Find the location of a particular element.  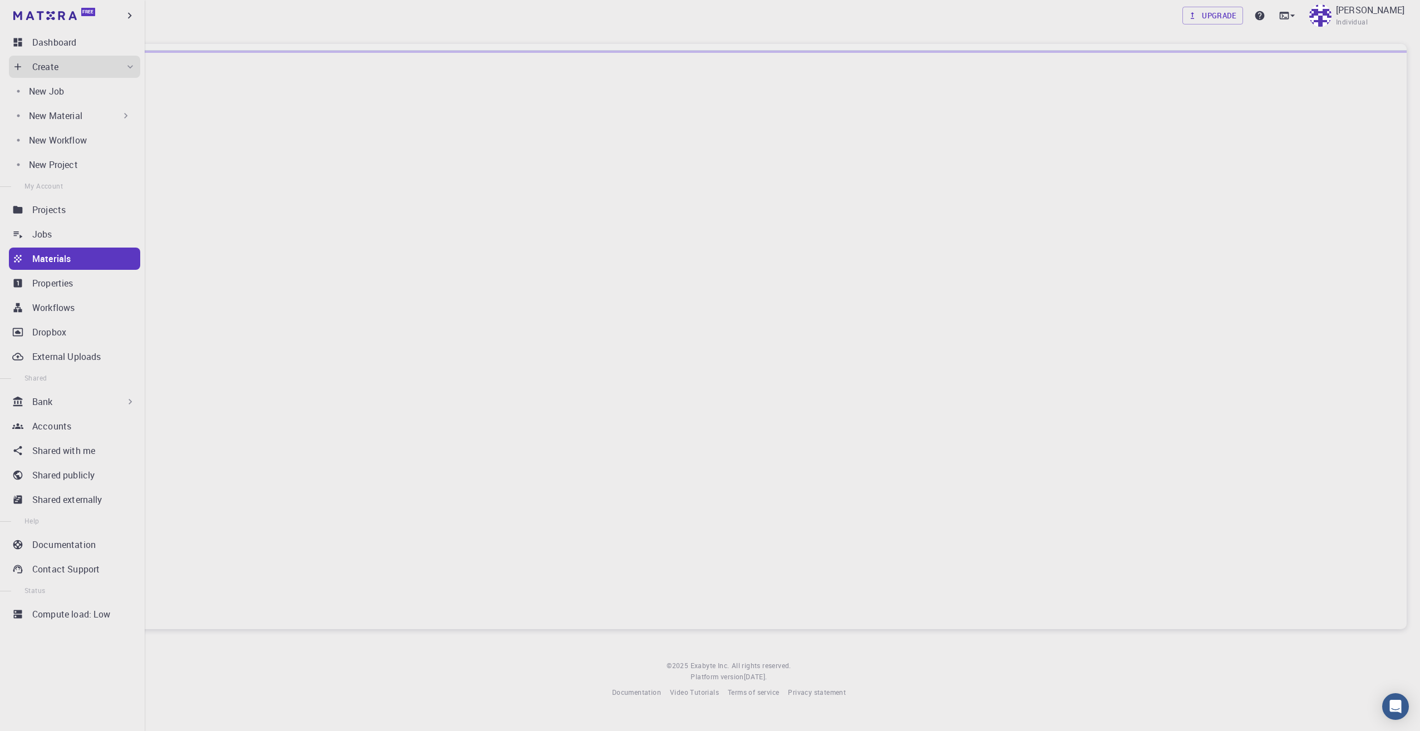

p: Shared externally is located at coordinates (67, 500).